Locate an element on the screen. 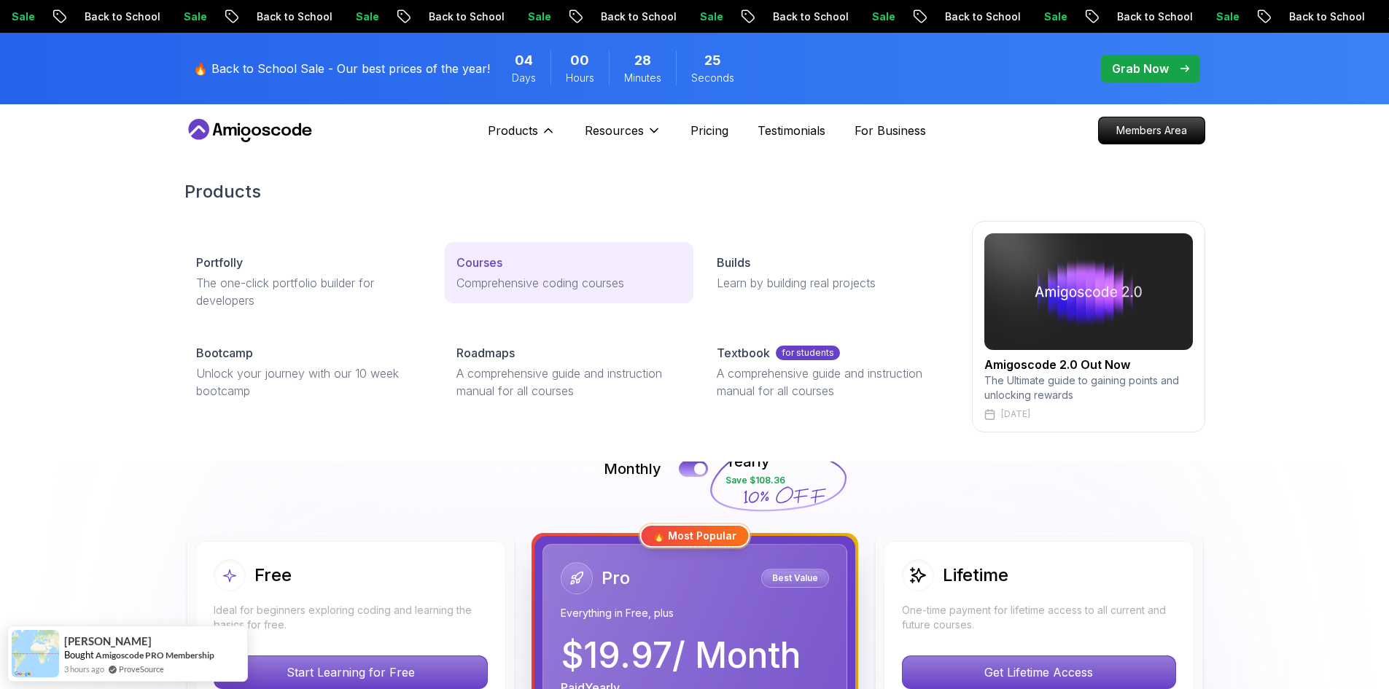 Image resolution: width=1389 pixels, height=689 pixels. a: Start Learning for Free is located at coordinates (351, 672).